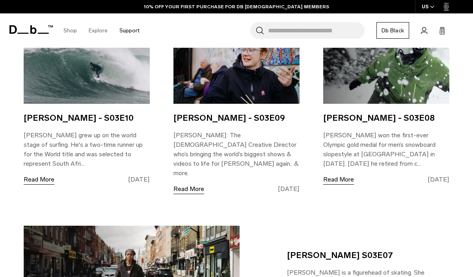 Image resolution: width=473 pixels, height=277 pixels. Describe the element at coordinates (87, 68) in the screenshot. I see `img: Jordy Smith - S03E10` at that location.